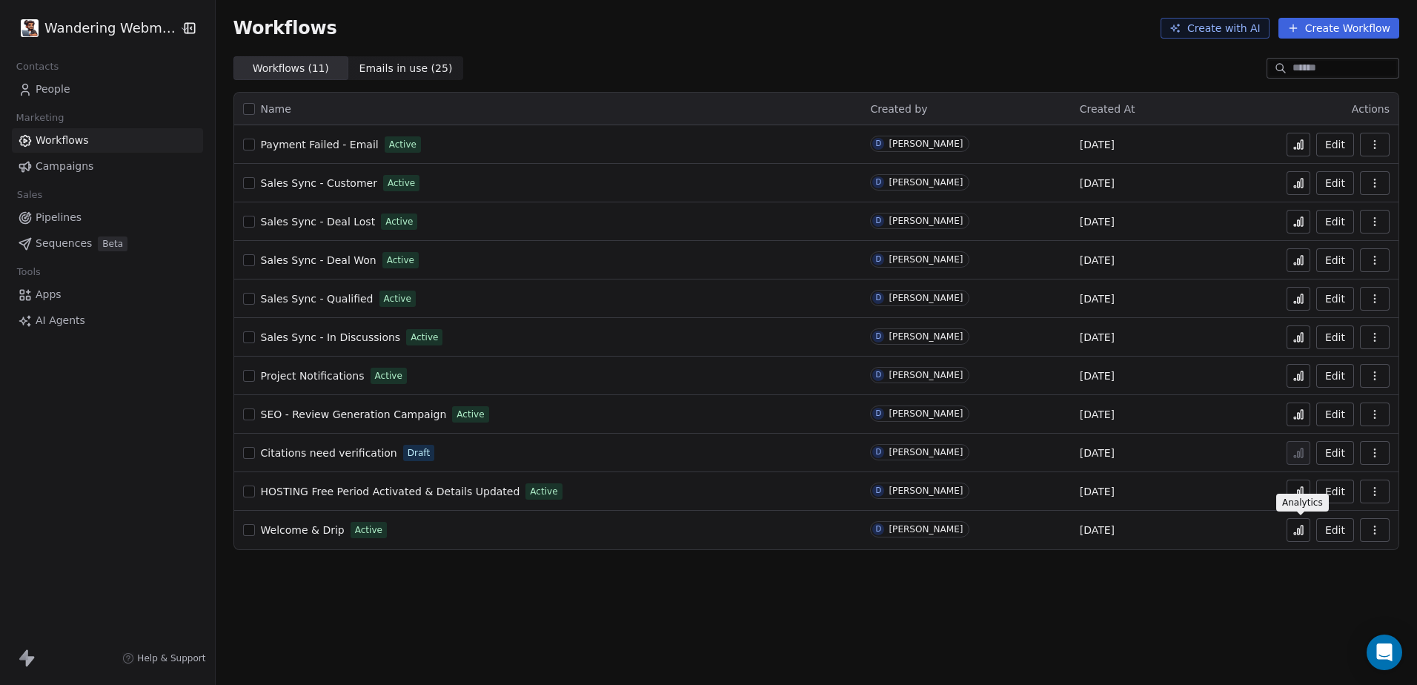  I want to click on a: AI Agents, so click(107, 320).